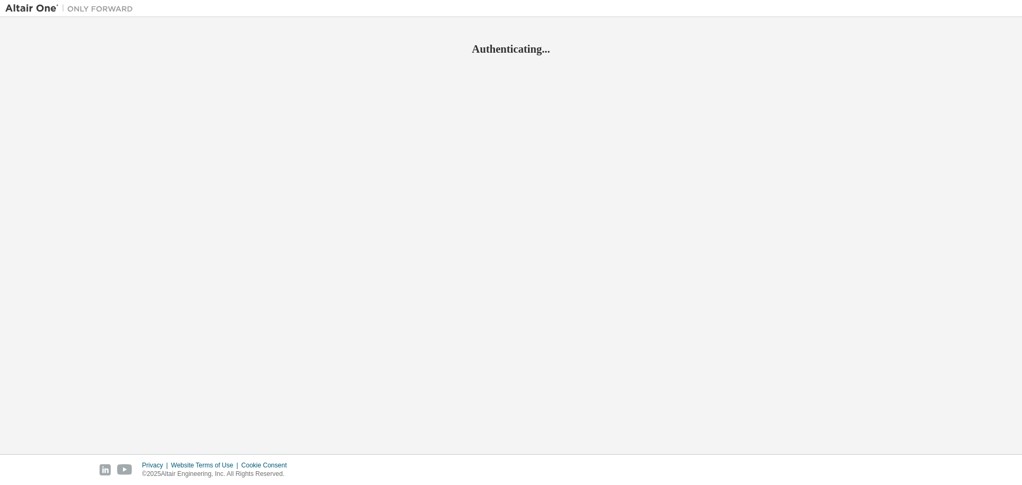 Image resolution: width=1022 pixels, height=485 pixels. I want to click on div: Website Terms of Use, so click(206, 465).